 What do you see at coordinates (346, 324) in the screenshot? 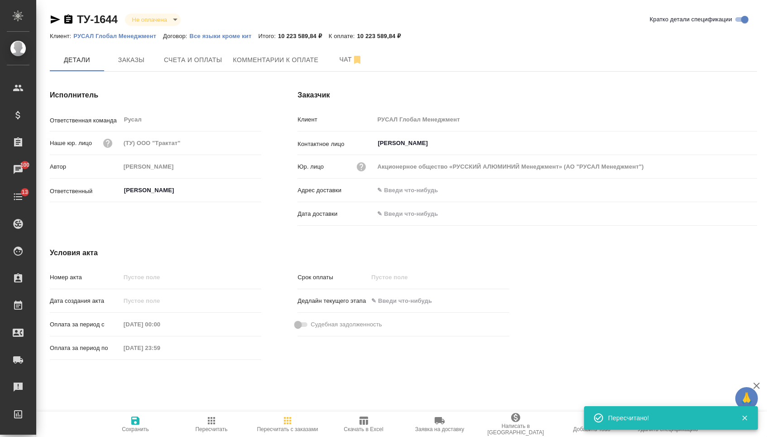
I see `span: Судебная задолженность` at bounding box center [346, 324].